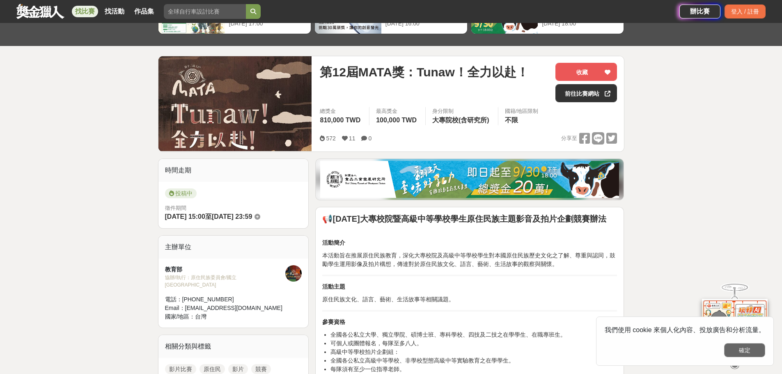  I want to click on div: 教育部, so click(225, 269).